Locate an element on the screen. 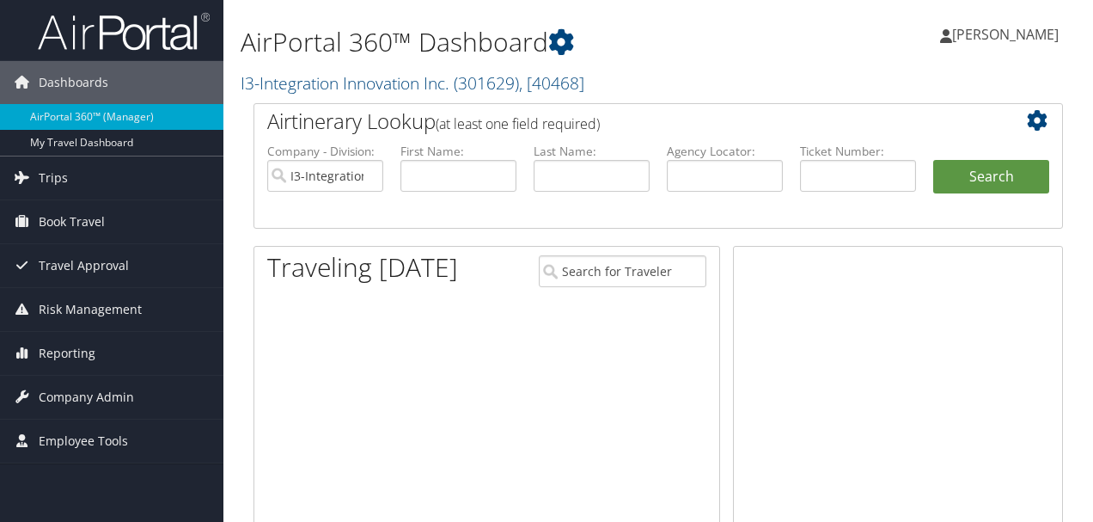  label: Agency Locator: is located at coordinates (724, 151).